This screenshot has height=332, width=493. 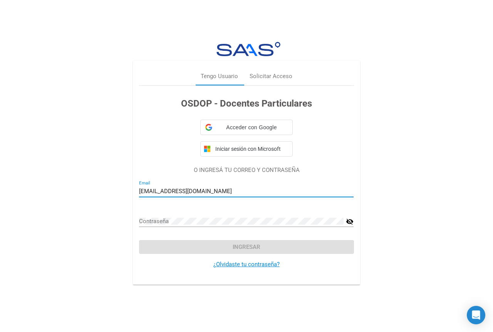 I want to click on div: Acceder con Google, so click(x=246, y=127).